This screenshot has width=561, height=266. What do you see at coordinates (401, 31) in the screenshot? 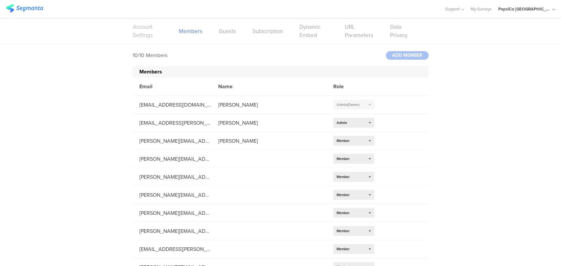
I see `a: Data Privacy` at bounding box center [401, 31].